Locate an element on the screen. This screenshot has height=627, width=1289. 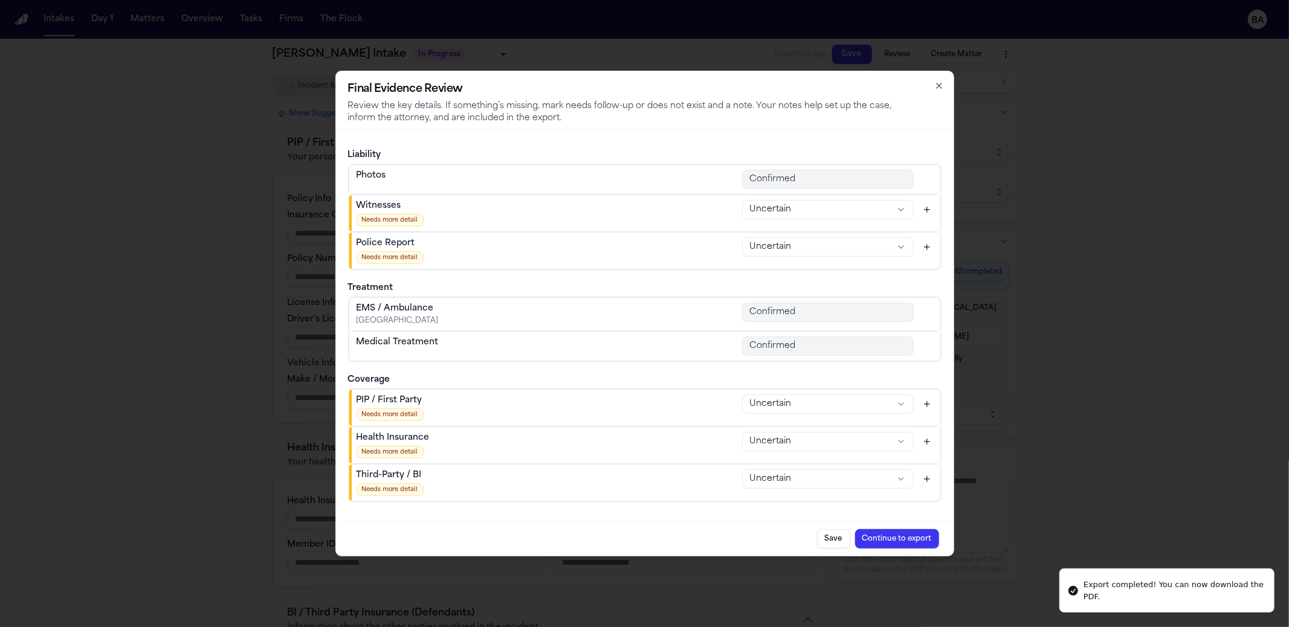
h3: Treatment is located at coordinates (645, 288).